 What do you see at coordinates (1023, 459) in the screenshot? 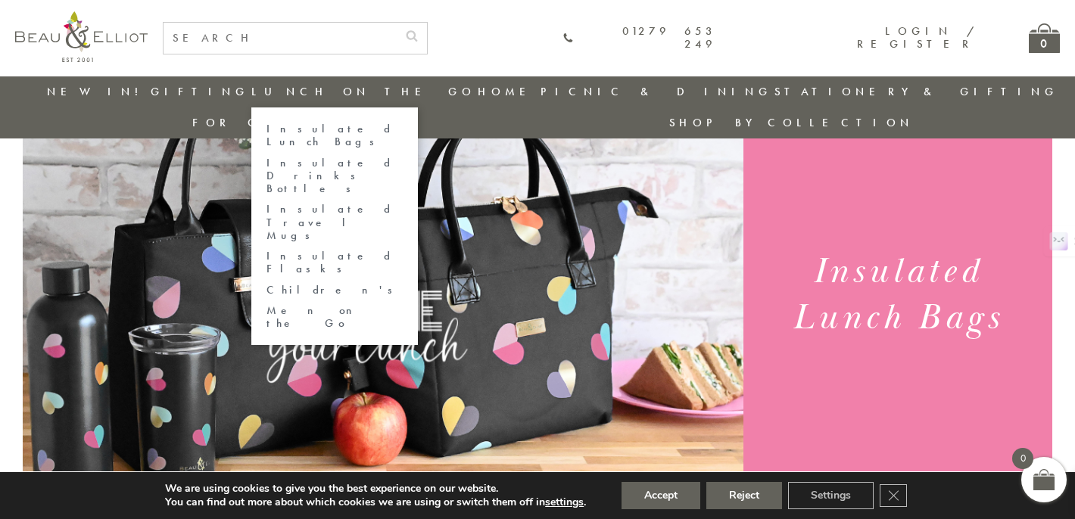
I see `span: 0` at bounding box center [1023, 459].